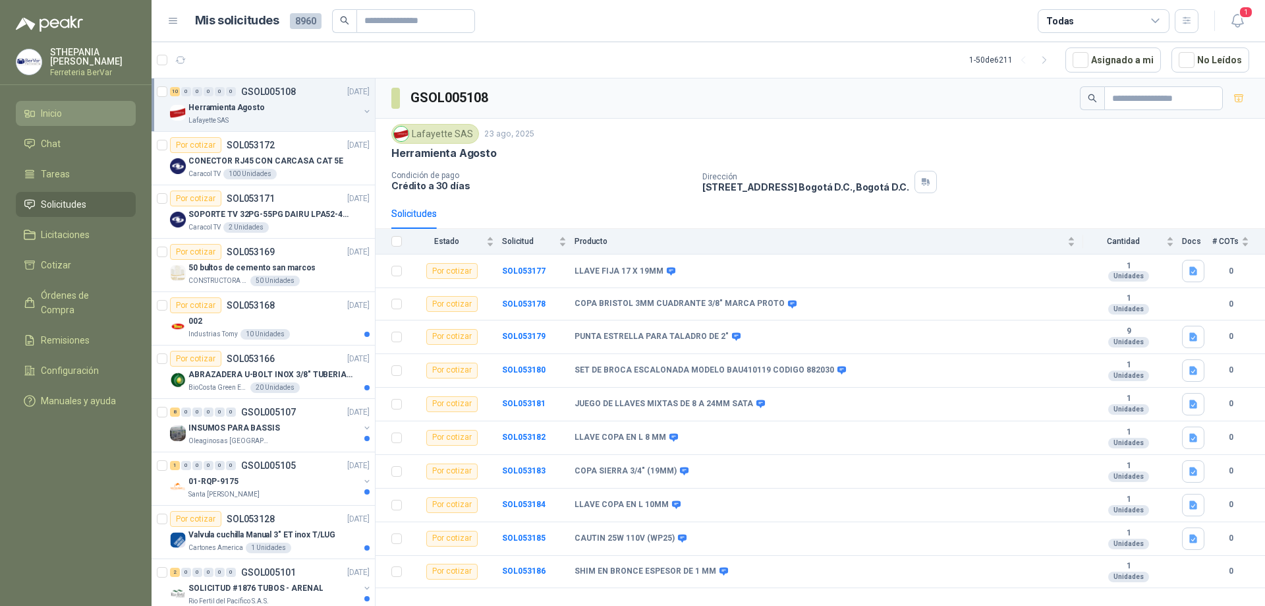 The width and height of the screenshot is (1265, 606). What do you see at coordinates (1133, 241) in the screenshot?
I see `th: Cantidad` at bounding box center [1133, 241].